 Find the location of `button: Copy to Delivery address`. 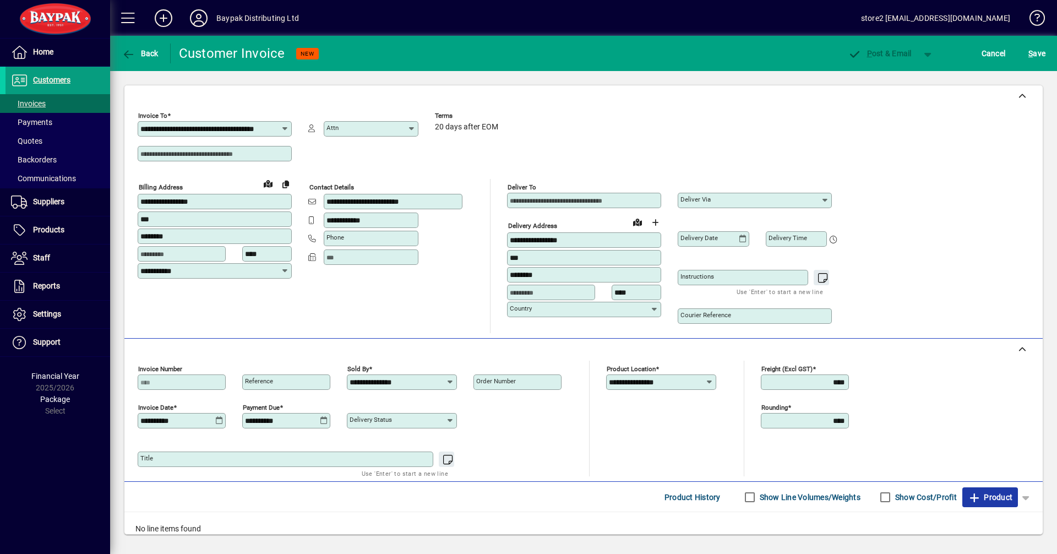

button: Copy to Delivery address is located at coordinates (286, 184).